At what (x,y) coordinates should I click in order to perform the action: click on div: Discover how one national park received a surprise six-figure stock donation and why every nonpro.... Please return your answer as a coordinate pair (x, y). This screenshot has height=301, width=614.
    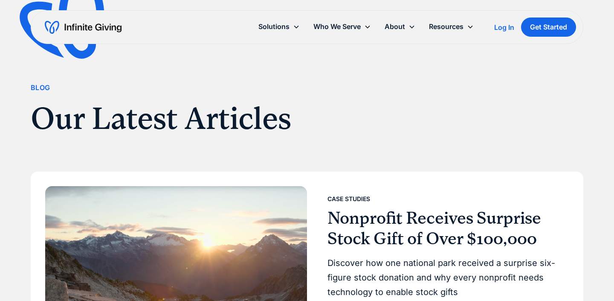
    Looking at the image, I should click on (445, 277).